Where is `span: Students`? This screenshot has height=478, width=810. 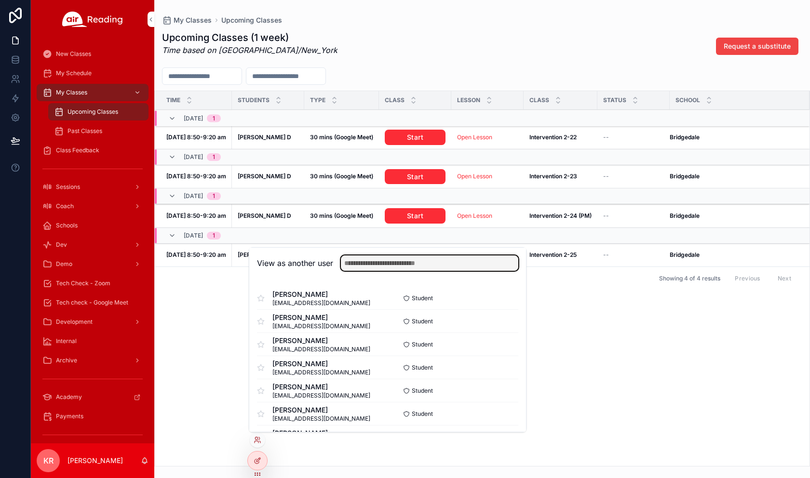 span: Students is located at coordinates (254, 100).